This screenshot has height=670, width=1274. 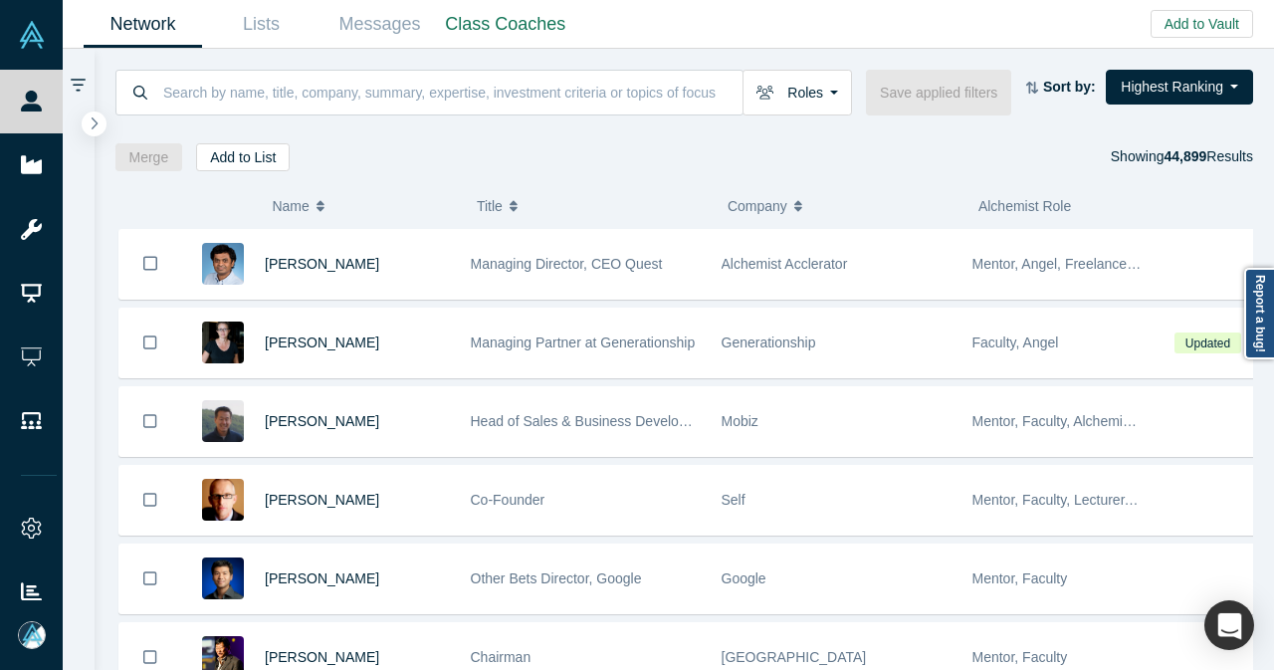 I want to click on span: Head of Sales & Business Development (interim), so click(x=621, y=421).